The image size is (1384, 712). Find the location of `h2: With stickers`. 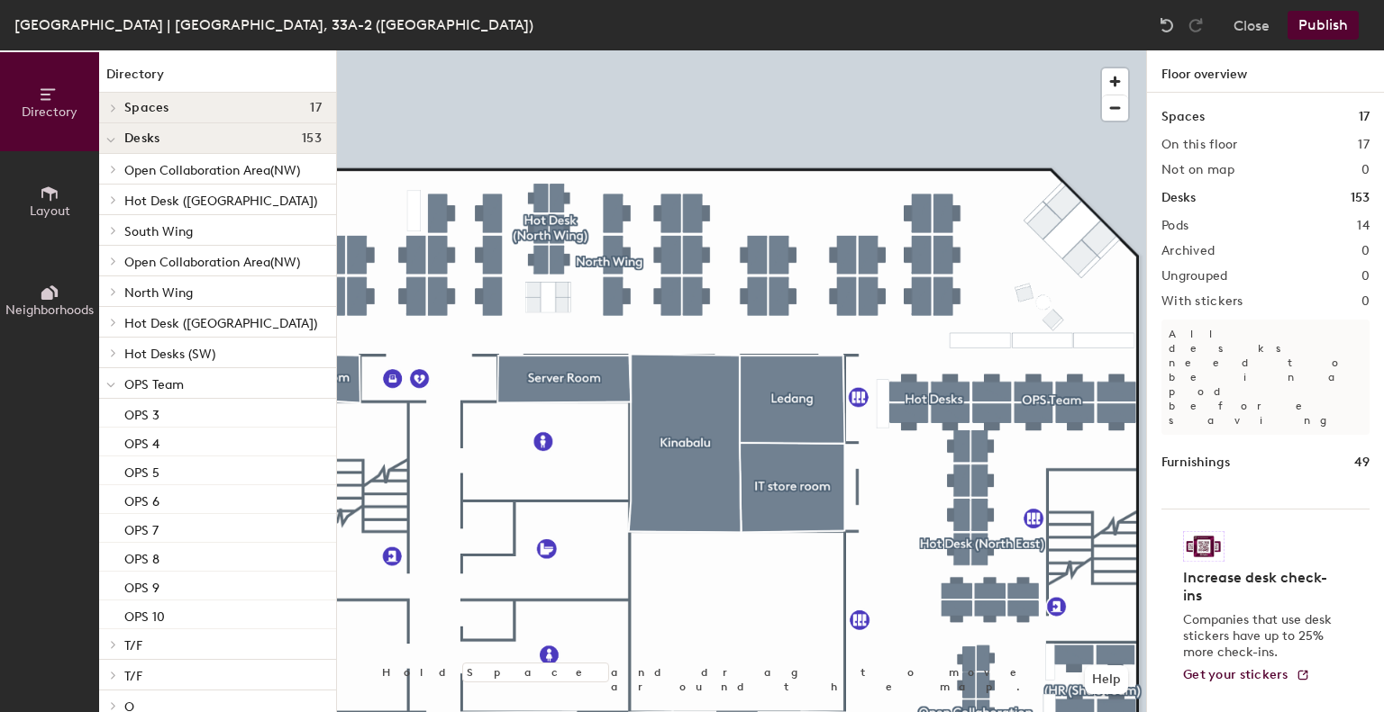

h2: With stickers is located at coordinates (1202, 302).